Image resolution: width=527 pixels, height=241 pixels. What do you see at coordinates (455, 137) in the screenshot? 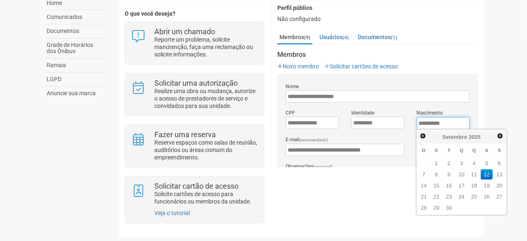
I see `span: Setembro` at bounding box center [455, 137].